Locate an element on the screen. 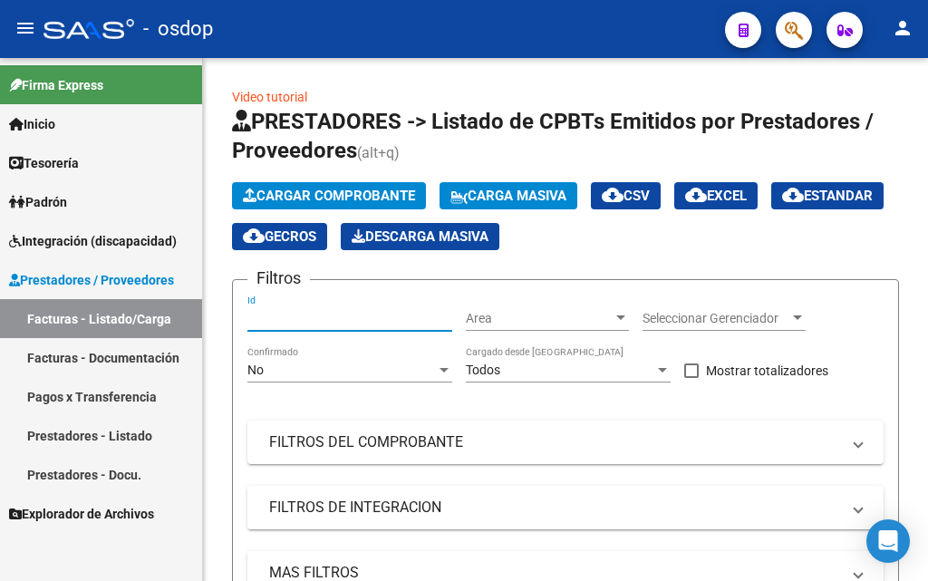  span: Prestadores / Proveedores is located at coordinates (92, 280).